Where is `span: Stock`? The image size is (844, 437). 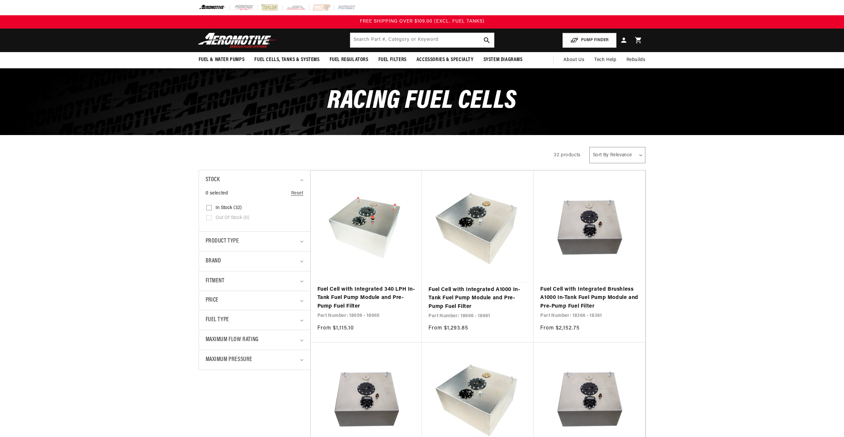 span: Stock is located at coordinates (213, 180).